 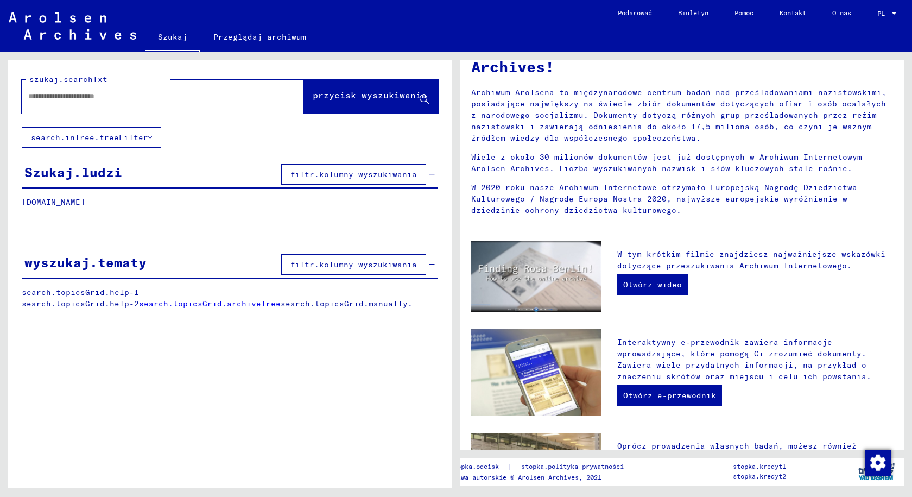 What do you see at coordinates (90, 137) in the screenshot?
I see `font: search.inTree.treeFilter` at bounding box center [90, 137].